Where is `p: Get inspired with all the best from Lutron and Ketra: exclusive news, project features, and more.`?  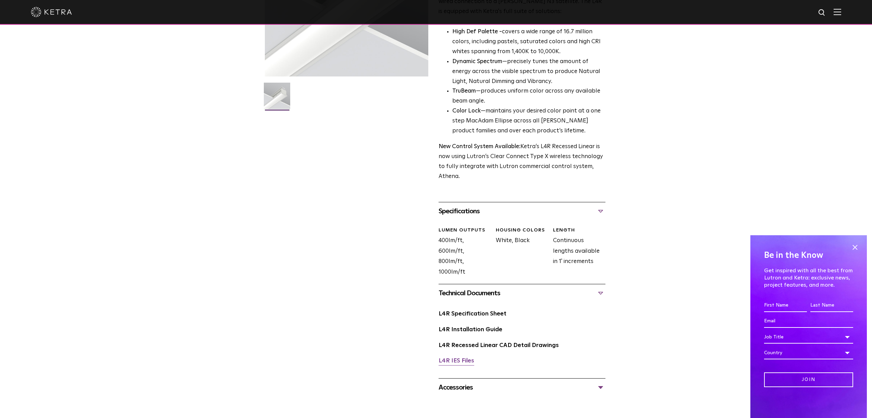 p: Get inspired with all the best from Lutron and Ketra: exclusive news, project features, and more. is located at coordinates (809, 278).